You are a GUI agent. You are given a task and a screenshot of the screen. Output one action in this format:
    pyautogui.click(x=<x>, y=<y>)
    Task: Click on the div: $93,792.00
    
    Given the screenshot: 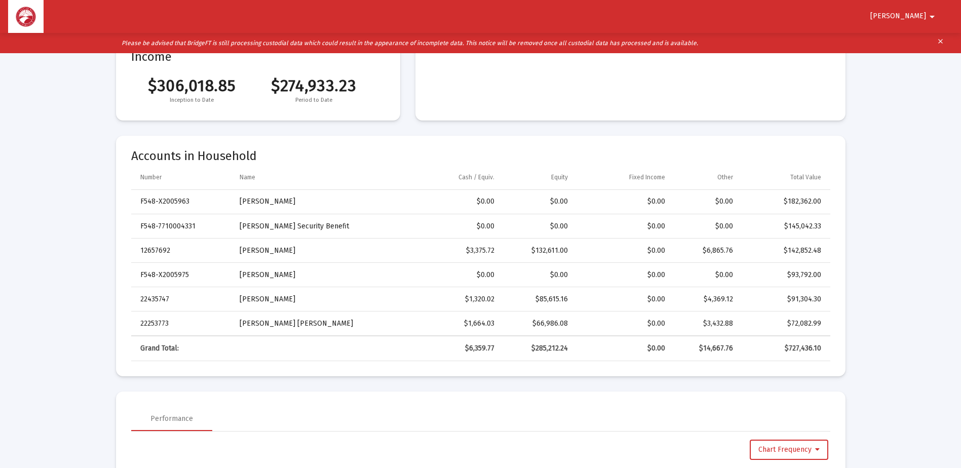 What is the action you would take?
    pyautogui.click(x=784, y=275)
    